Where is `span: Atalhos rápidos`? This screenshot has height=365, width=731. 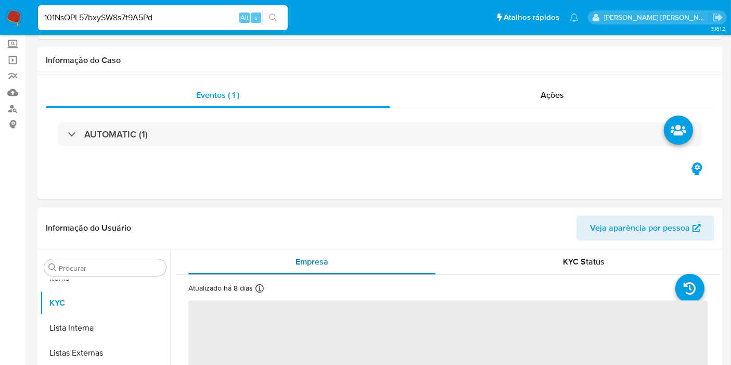 span: Atalhos rápidos is located at coordinates (531, 17).